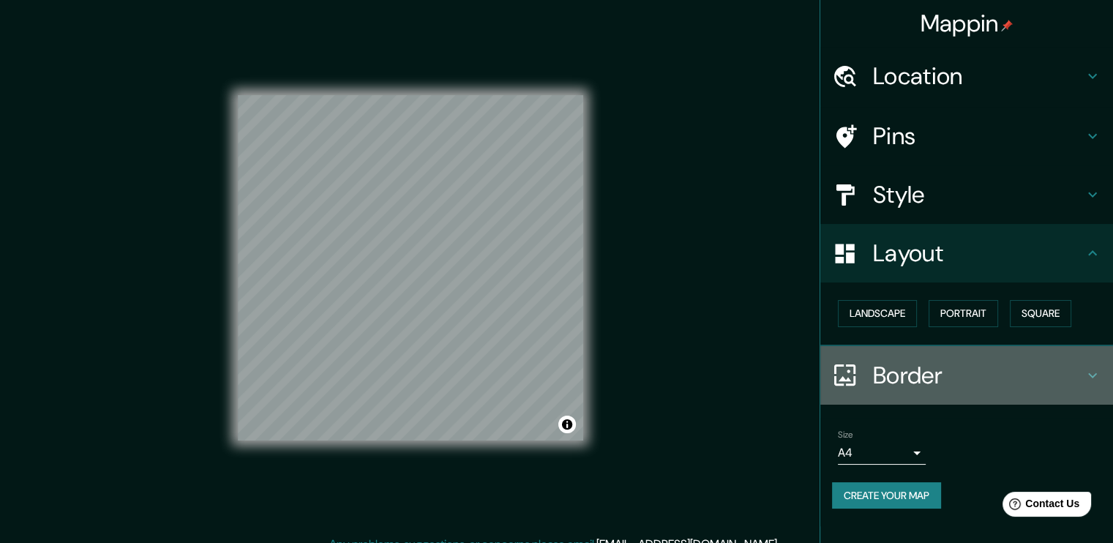 This screenshot has height=543, width=1113. Describe the element at coordinates (567, 424) in the screenshot. I see `button: Toggle attribution` at that location.